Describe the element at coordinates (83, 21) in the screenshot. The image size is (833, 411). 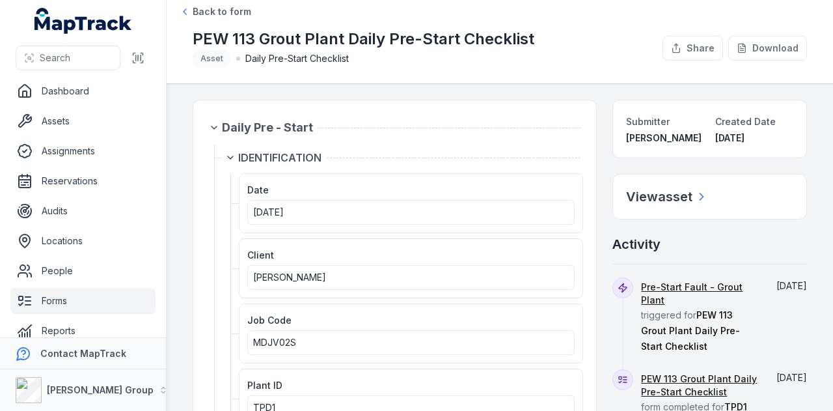
I see `a: MapTrack` at that location.